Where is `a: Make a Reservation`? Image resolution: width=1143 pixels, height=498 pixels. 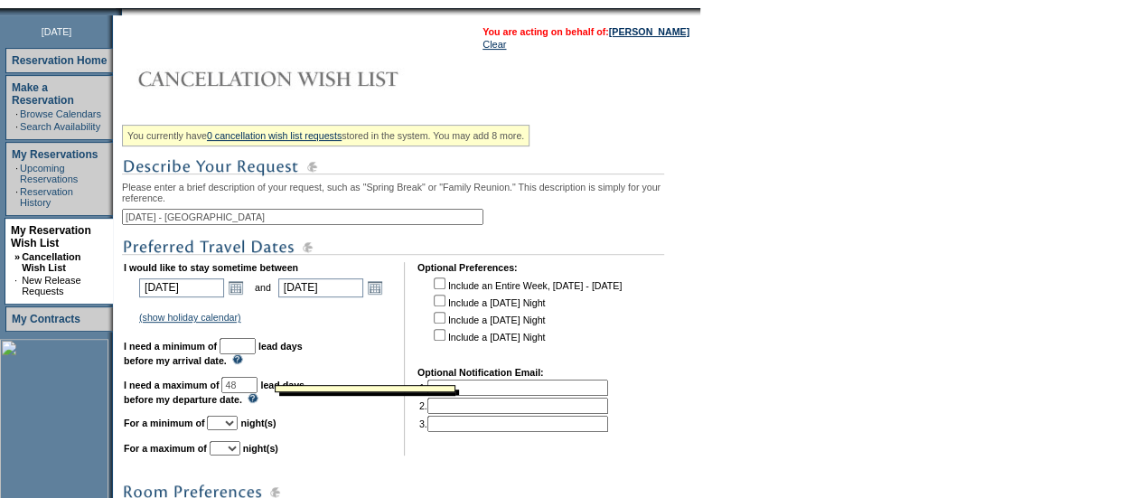
a: Make a Reservation is located at coordinates (42, 94).